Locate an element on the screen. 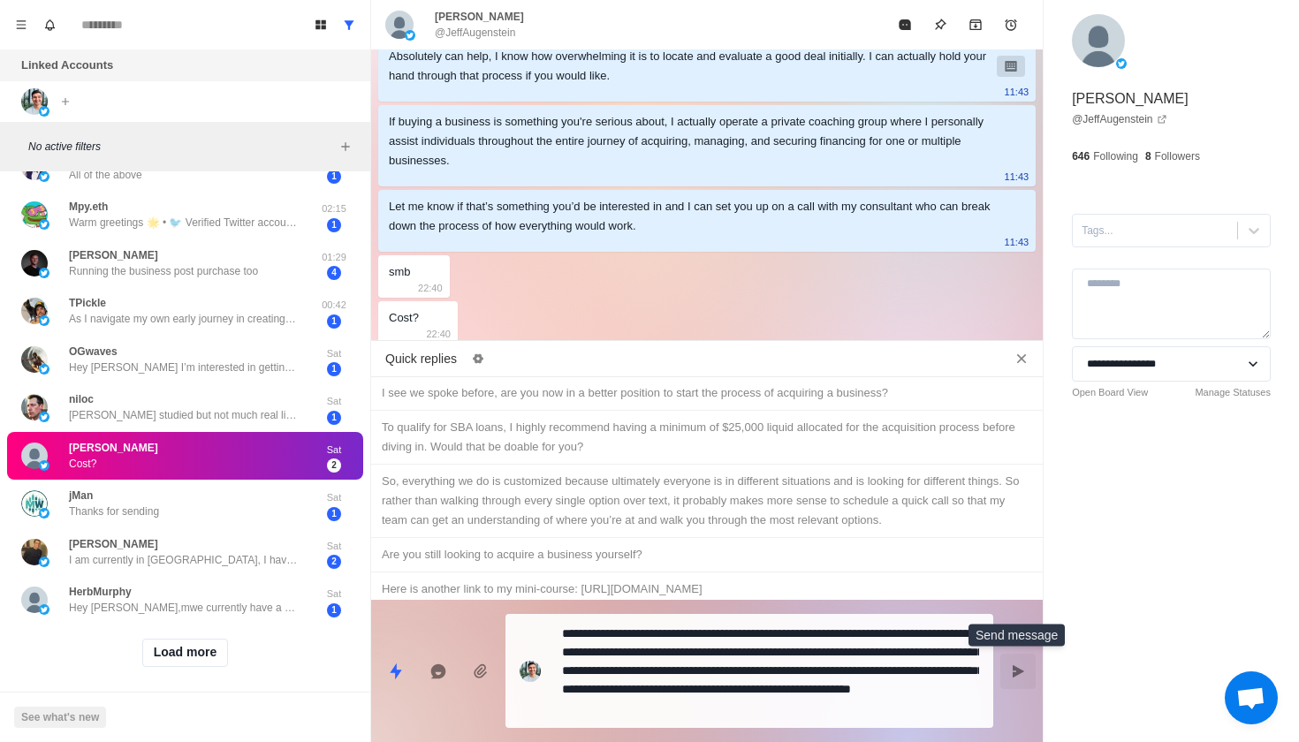 This screenshot has width=1299, height=742. div: Absolutely can help, I know how overwhelming it is to locate and evaluate a good deal initially. ... is located at coordinates (693, 66).